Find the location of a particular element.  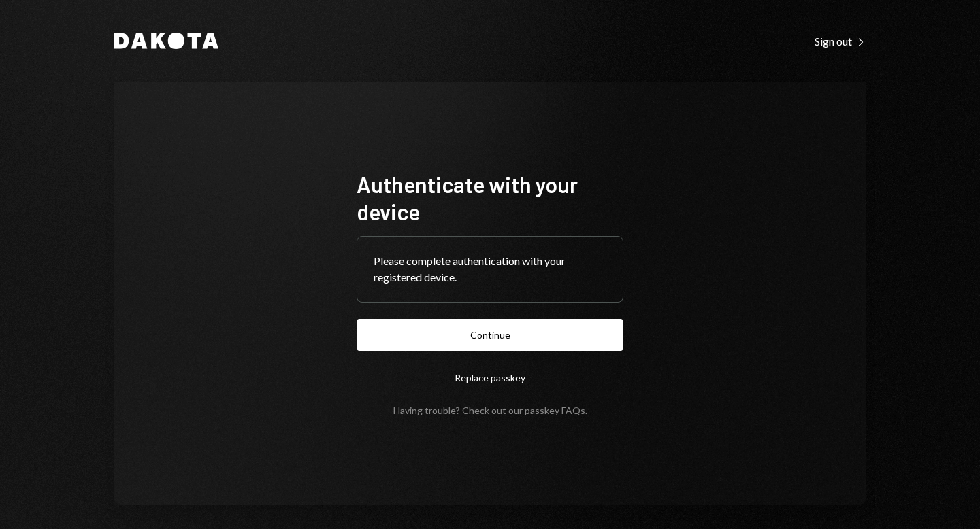

a: passkey FAQs is located at coordinates (554, 411).